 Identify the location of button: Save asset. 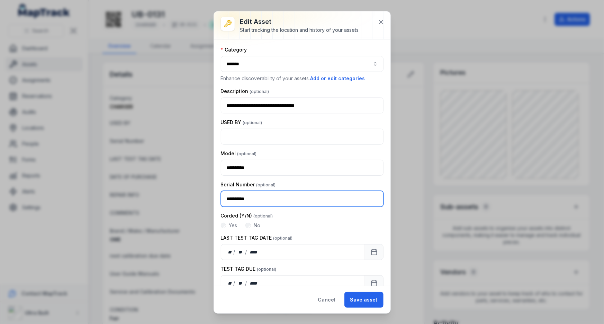
(364, 300).